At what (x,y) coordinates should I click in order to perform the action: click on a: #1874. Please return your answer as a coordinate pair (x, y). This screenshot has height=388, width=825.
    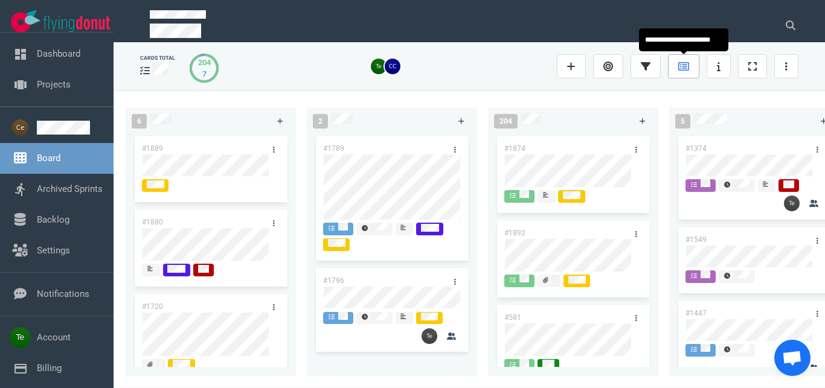
    Looking at the image, I should click on (514, 148).